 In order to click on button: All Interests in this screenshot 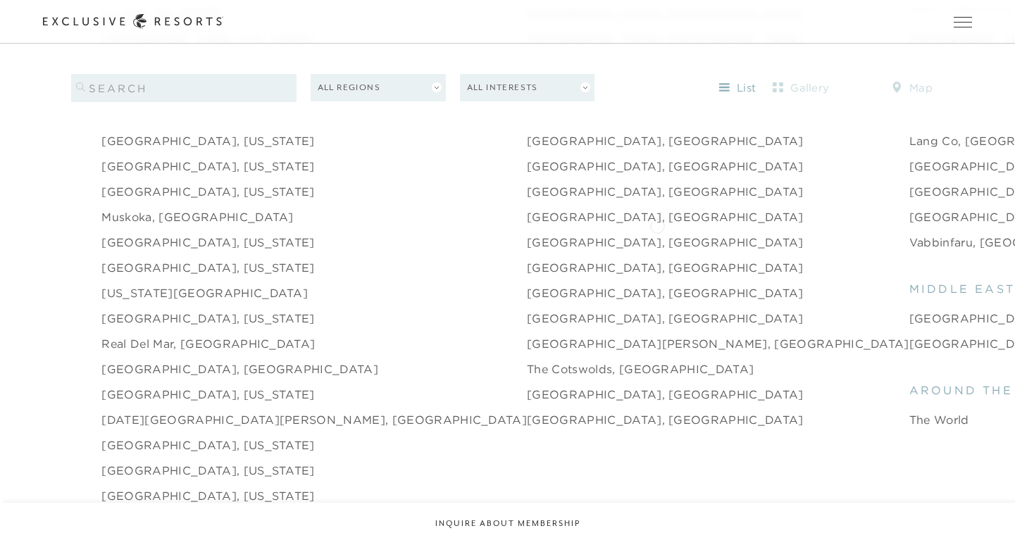, I will do `click(528, 87)`.